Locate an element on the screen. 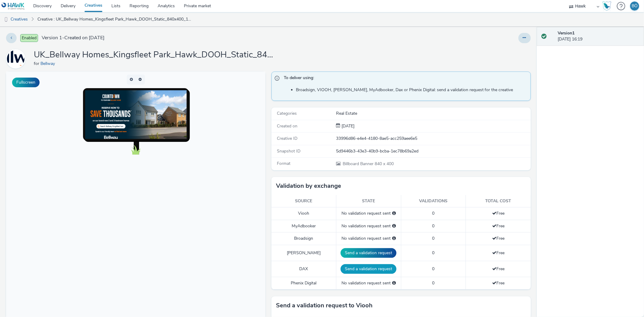 The image size is (644, 317). img: dooh is located at coordinates (6, 20).